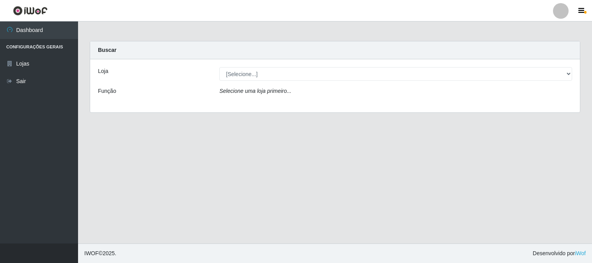 The height and width of the screenshot is (263, 592). I want to click on label: Função, so click(107, 91).